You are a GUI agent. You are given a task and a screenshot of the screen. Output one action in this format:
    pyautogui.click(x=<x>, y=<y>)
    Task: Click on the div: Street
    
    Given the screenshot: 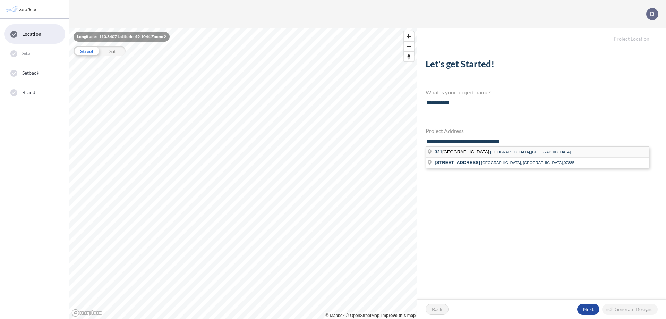 What is the action you would take?
    pyautogui.click(x=86, y=51)
    